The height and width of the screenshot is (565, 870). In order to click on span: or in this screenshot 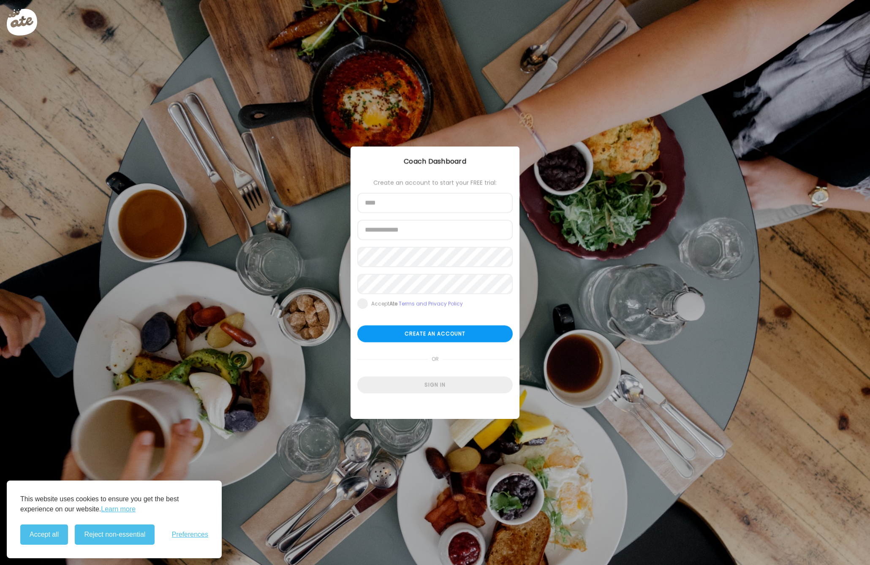, I will do `click(435, 359)`.